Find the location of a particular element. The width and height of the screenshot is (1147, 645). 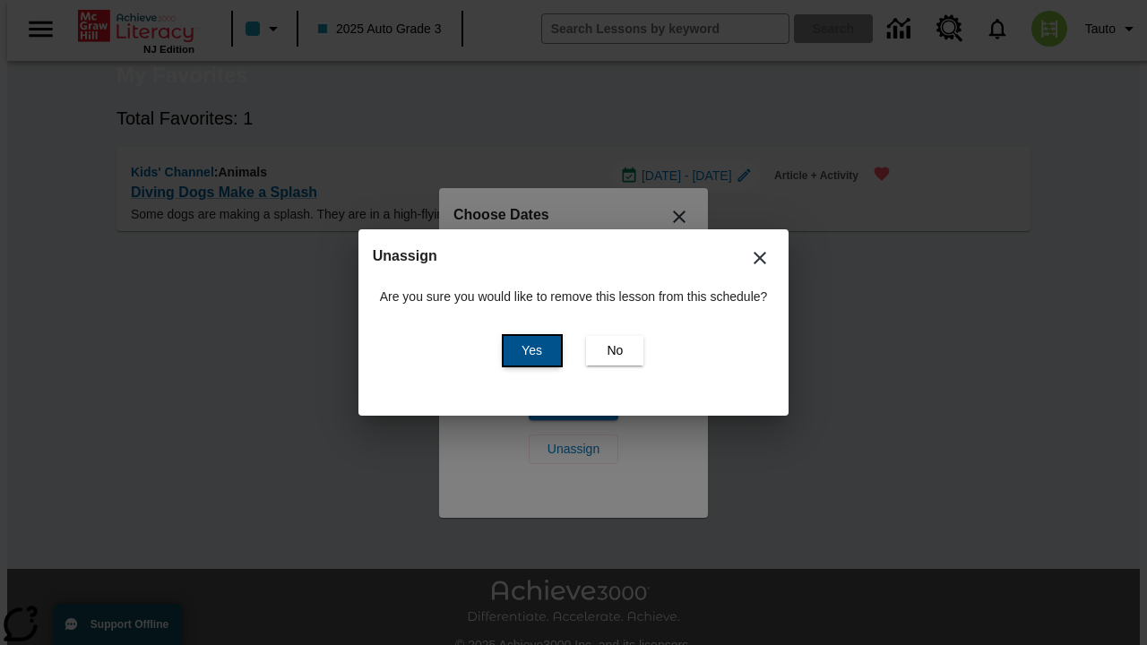

button: Close is located at coordinates (760, 258).